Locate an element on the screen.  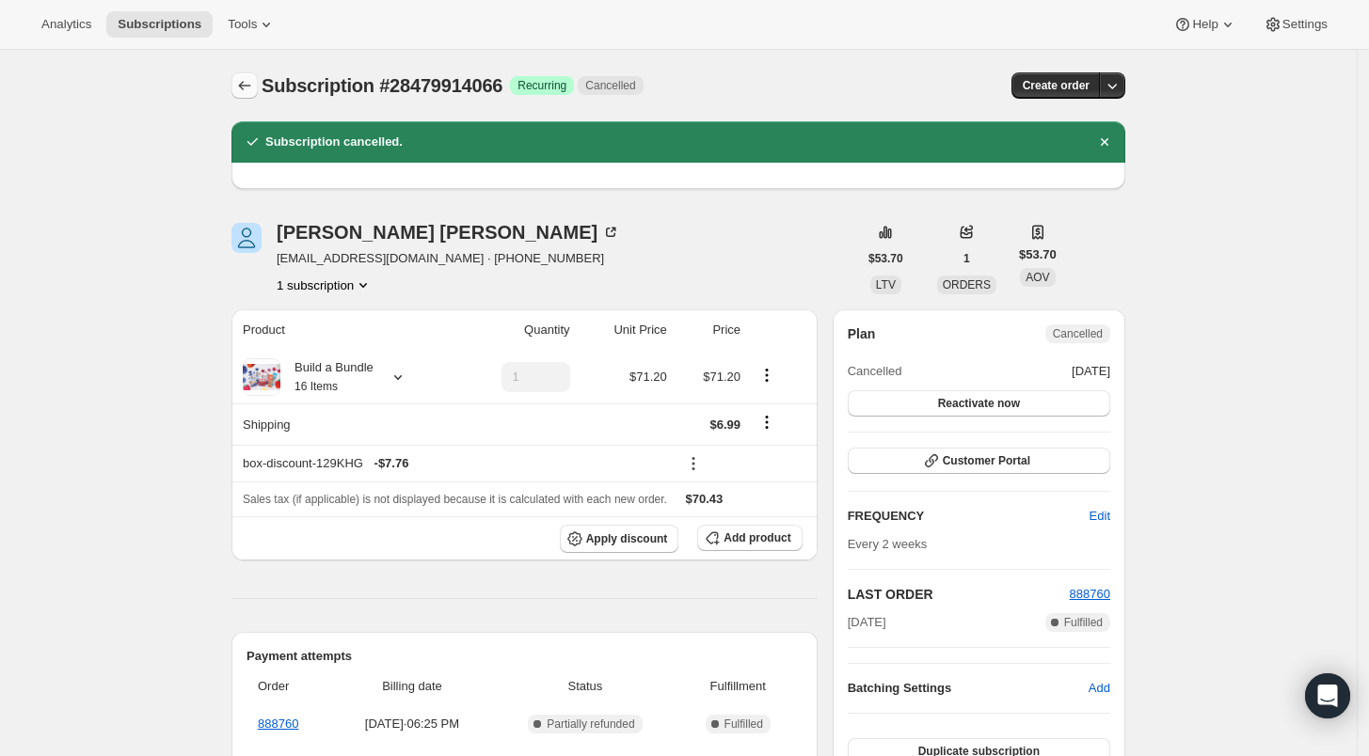
div: box-discount-129KHG is located at coordinates (454, 464).